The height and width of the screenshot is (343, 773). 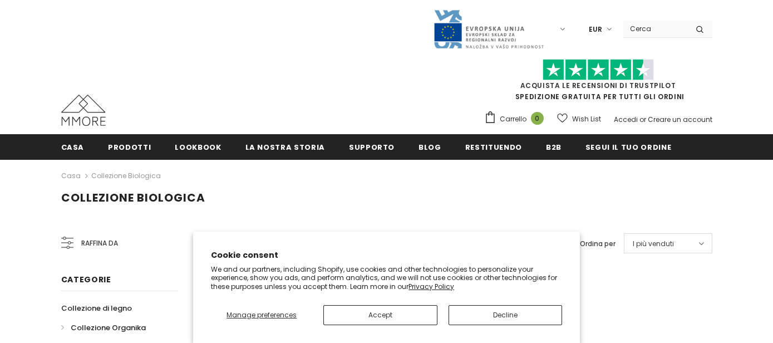 What do you see at coordinates (86, 279) in the screenshot?
I see `span: Categorie` at bounding box center [86, 279].